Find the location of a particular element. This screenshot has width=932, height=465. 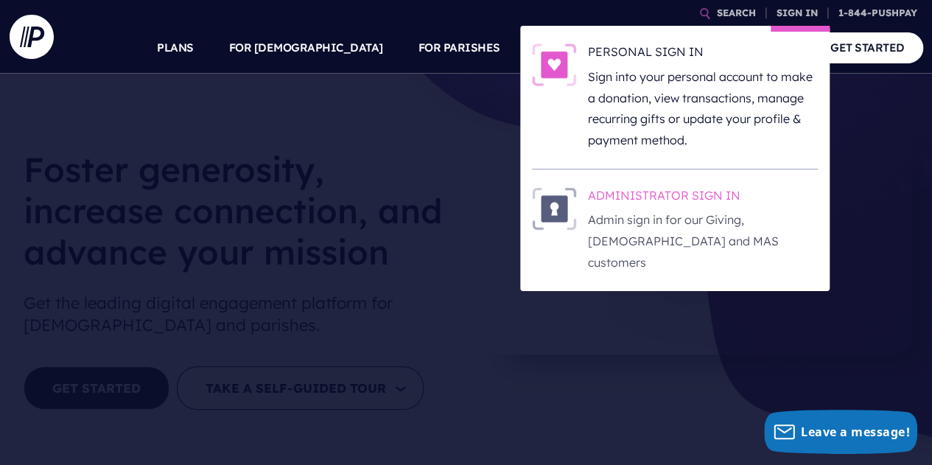

a: PERSONAL SIGN IN - Illustration PERSONAL SIGN IN Sign into your personal account to make a donati... is located at coordinates (675, 97).